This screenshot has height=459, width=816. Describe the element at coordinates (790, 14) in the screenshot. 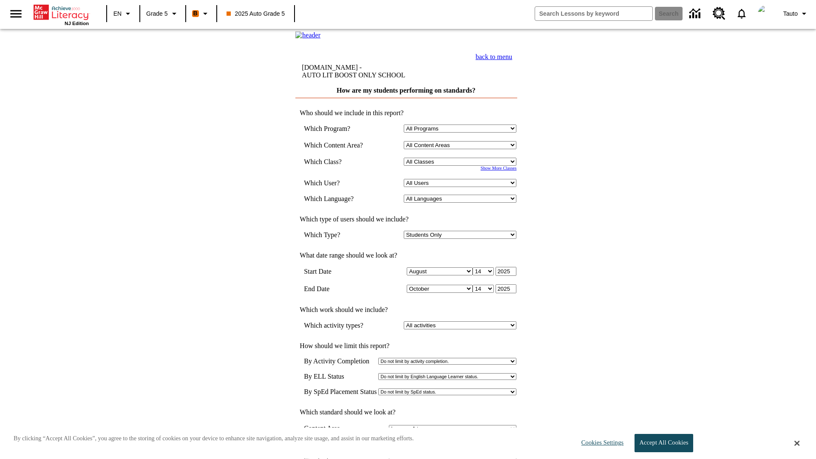

I see `span: Tauto` at that location.